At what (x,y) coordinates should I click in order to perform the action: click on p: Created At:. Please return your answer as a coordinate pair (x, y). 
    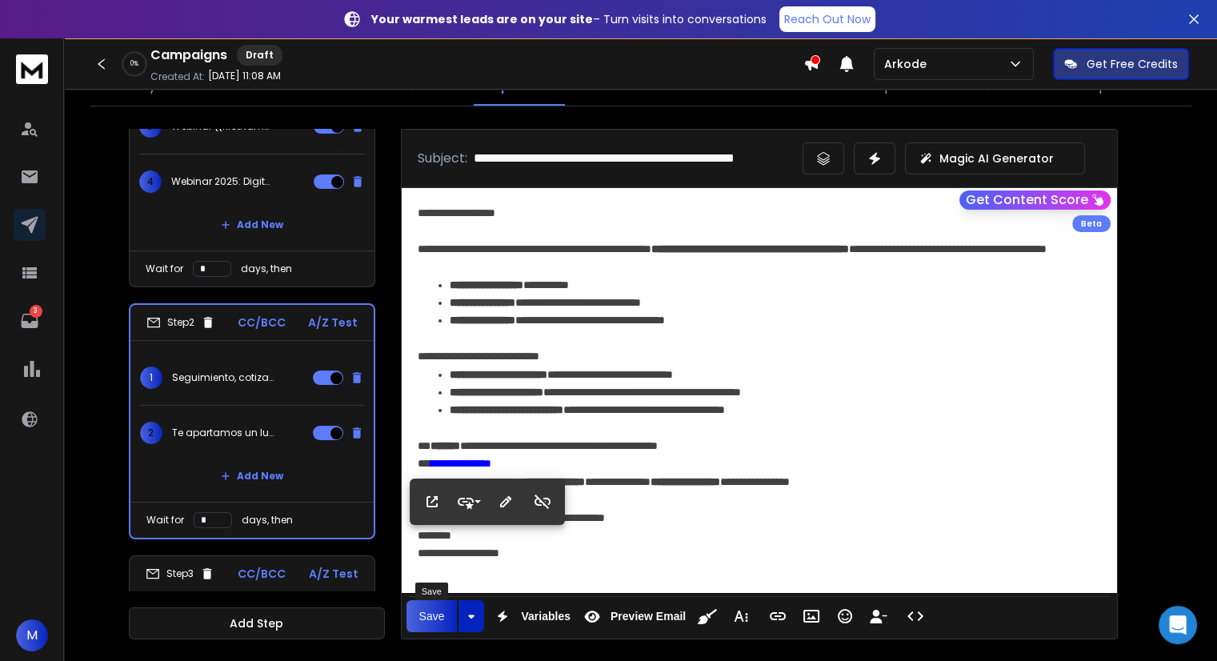
    Looking at the image, I should click on (178, 77).